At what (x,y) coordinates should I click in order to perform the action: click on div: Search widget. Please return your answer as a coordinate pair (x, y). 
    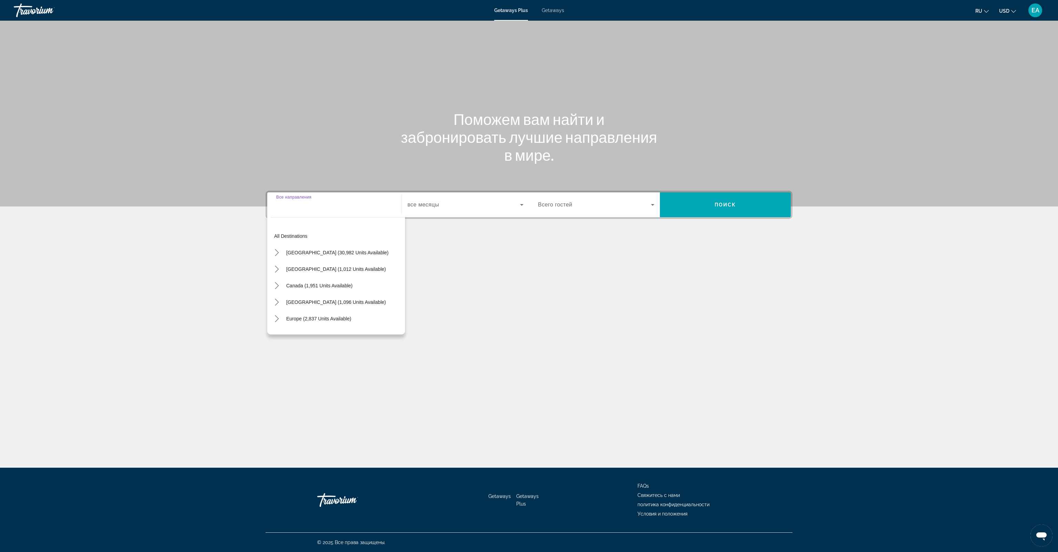
    Looking at the image, I should click on (529, 205).